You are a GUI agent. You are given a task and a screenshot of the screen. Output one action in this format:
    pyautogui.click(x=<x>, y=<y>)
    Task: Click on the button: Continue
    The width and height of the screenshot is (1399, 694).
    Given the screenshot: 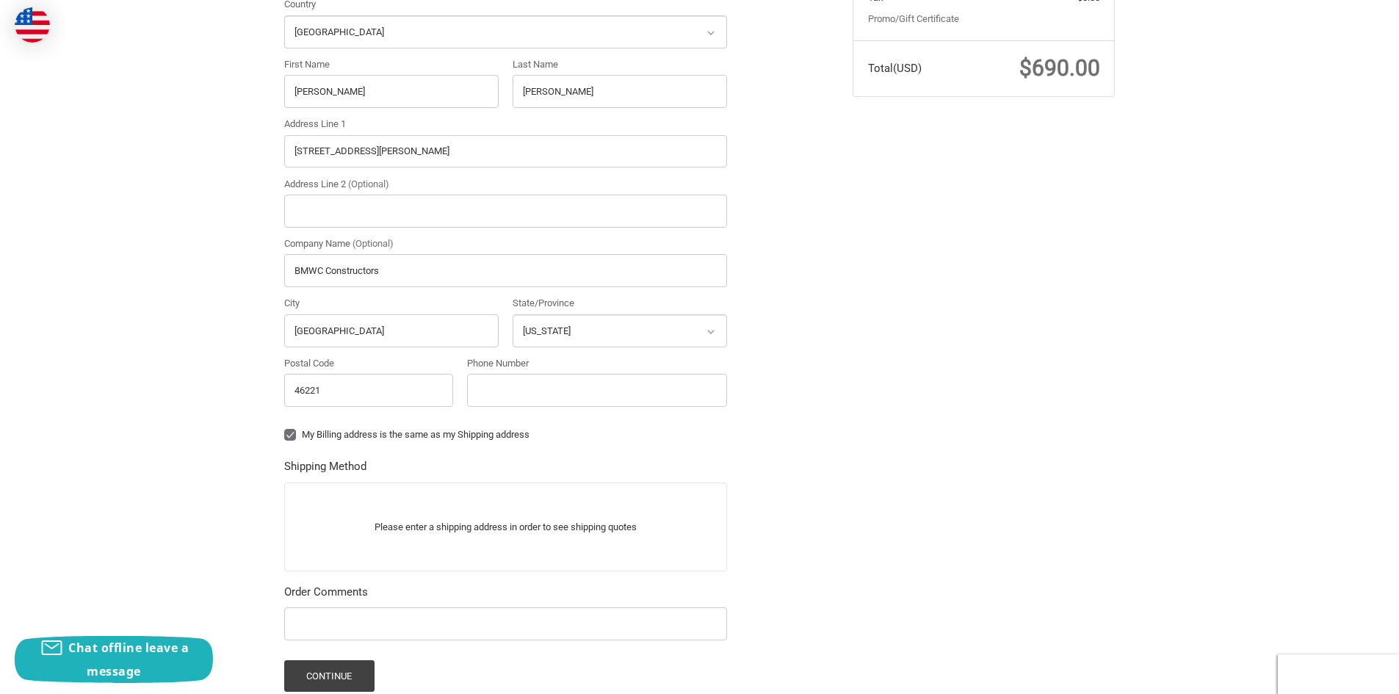 What is the action you would take?
    pyautogui.click(x=329, y=676)
    